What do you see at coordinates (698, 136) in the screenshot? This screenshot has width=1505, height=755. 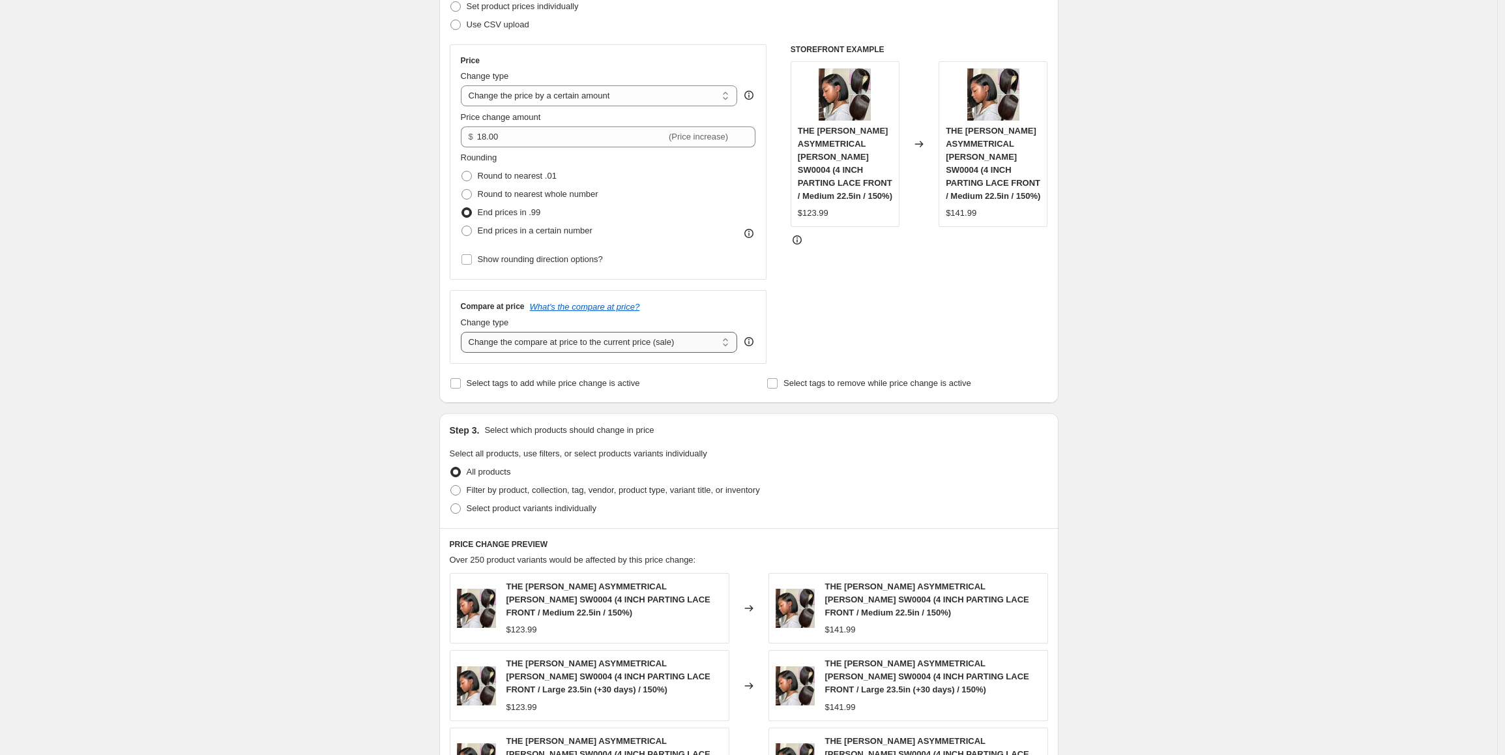 I see `span: (Price increase)` at bounding box center [698, 136].